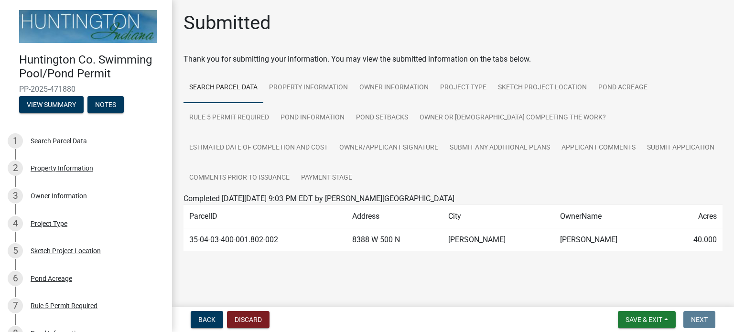  I want to click on div: Owner Information, so click(59, 196).